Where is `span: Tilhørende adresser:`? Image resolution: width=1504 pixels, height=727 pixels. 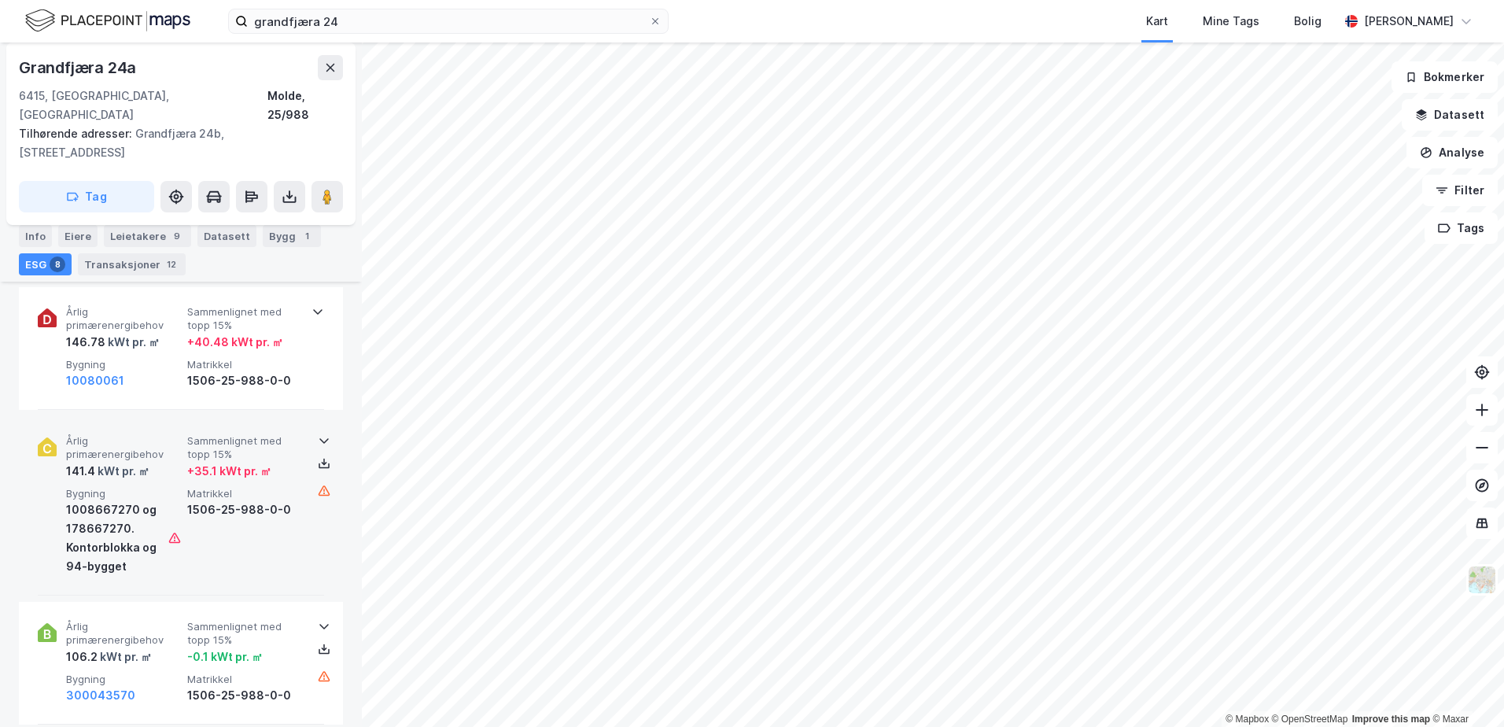 span: Tilhørende adresser: is located at coordinates (77, 133).